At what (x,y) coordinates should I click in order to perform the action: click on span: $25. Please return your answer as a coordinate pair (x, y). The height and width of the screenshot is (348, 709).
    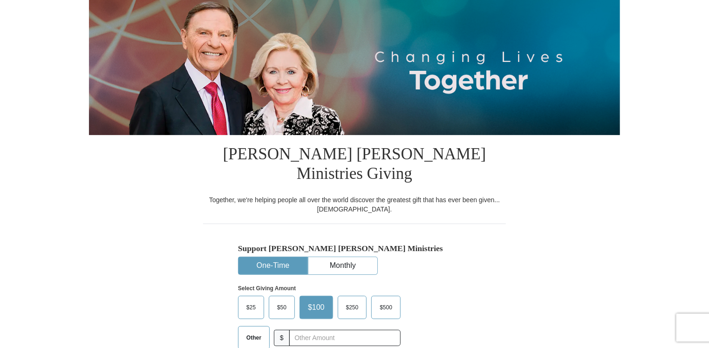
    Looking at the image, I should click on (251, 307).